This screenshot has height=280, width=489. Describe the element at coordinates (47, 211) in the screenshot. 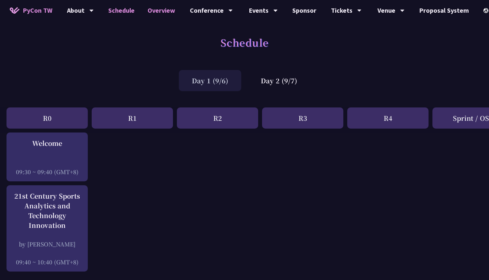

I see `div: 21st Century Sports Analytics and Technology Innovation` at that location.